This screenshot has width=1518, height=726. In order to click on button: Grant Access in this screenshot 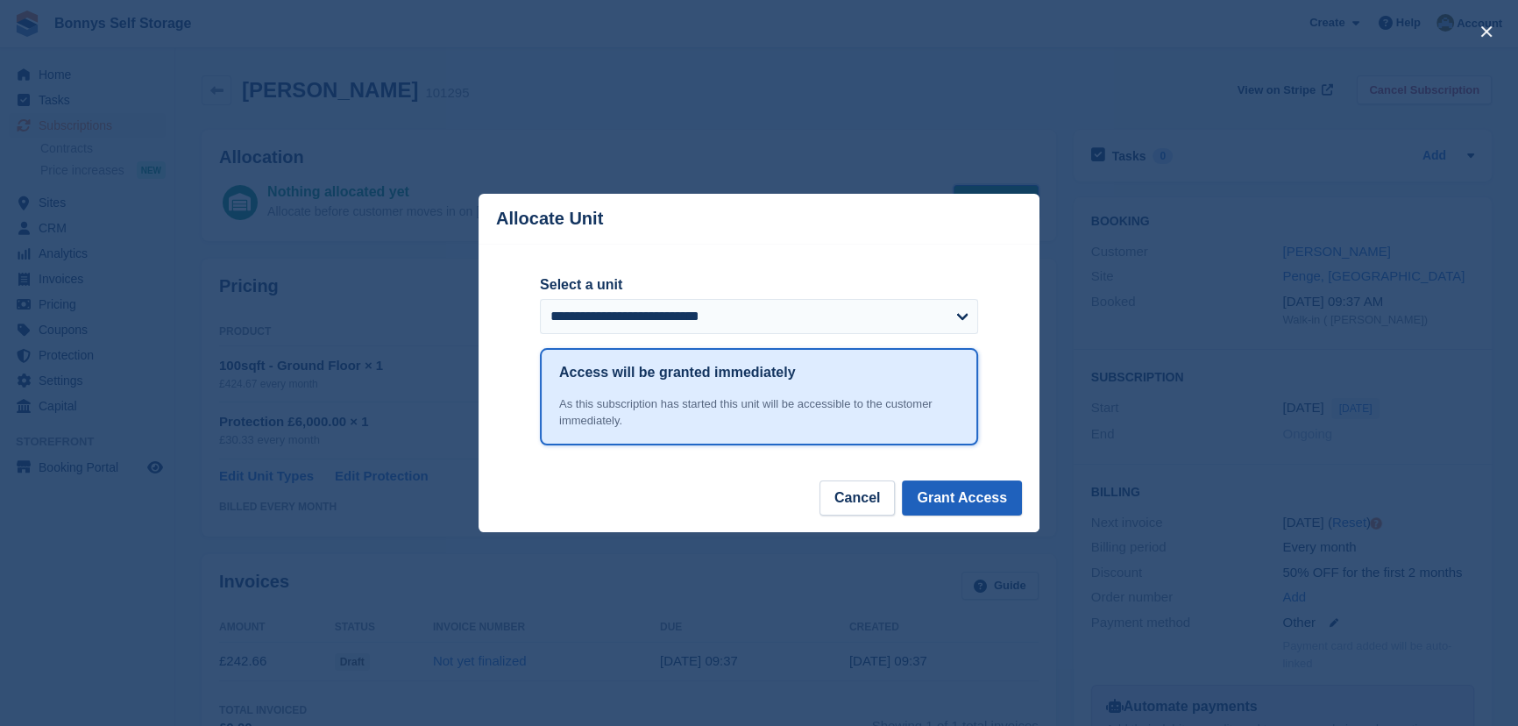, I will do `click(961, 498)`.